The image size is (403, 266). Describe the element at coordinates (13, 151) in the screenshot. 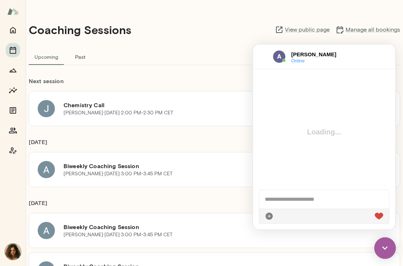

I see `button: Coach app` at that location.